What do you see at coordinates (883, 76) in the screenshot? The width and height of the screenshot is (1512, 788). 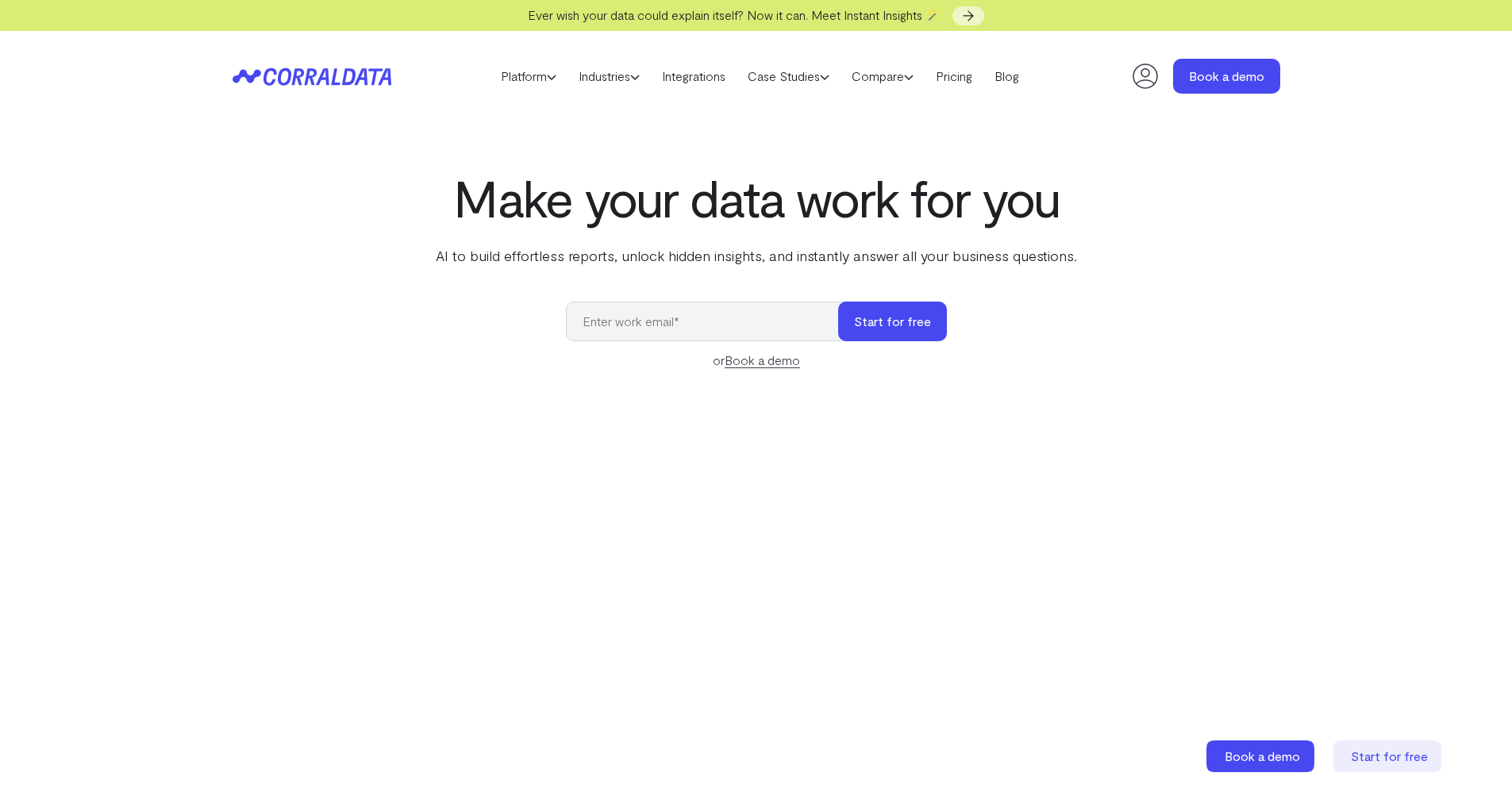 I see `a: Compare` at bounding box center [883, 76].